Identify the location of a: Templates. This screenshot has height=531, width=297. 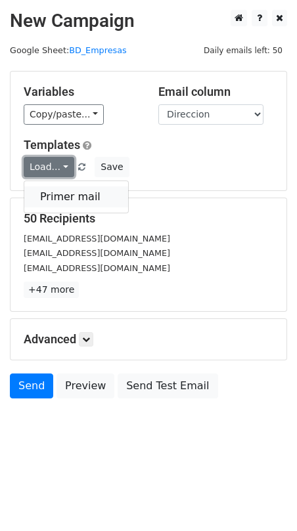
(52, 144).